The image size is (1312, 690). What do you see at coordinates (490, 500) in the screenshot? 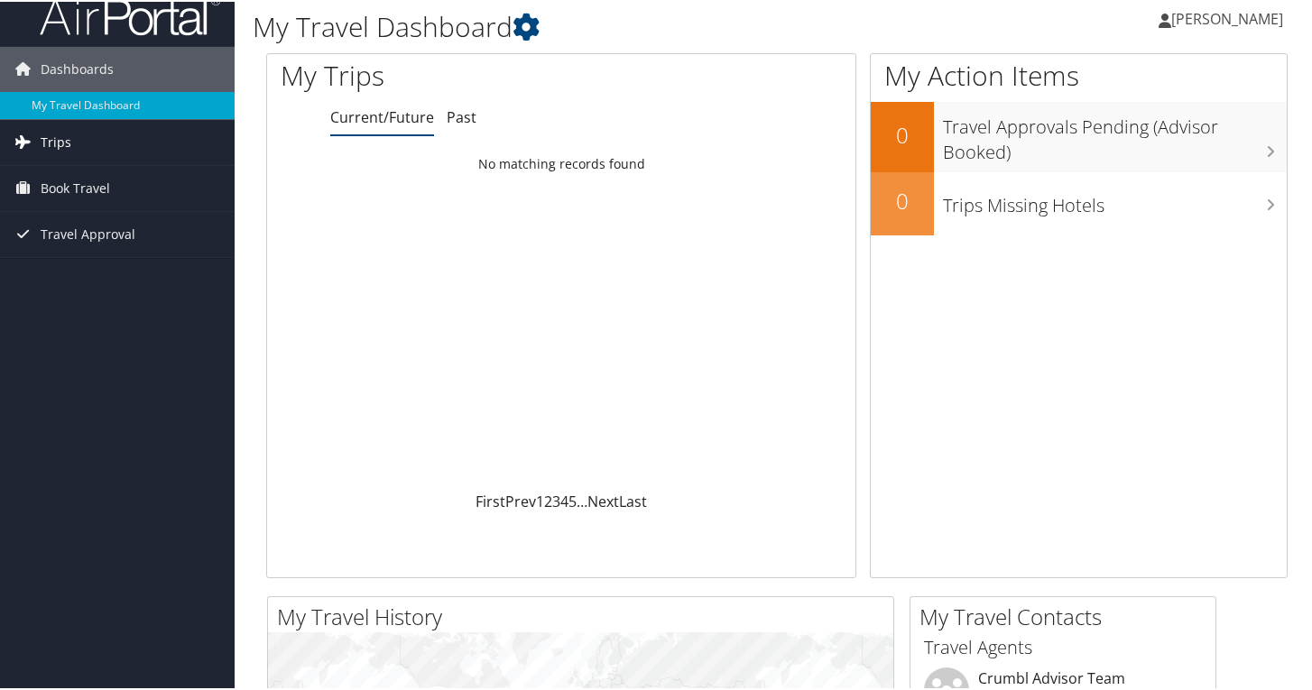
I see `a: First` at bounding box center [490, 500].